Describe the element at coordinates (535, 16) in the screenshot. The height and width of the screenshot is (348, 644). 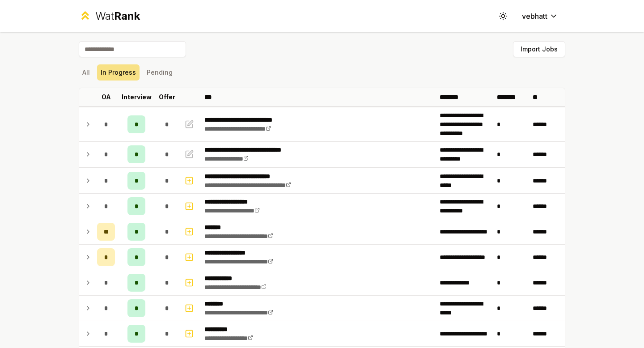
I see `span: vebhatt` at that location.